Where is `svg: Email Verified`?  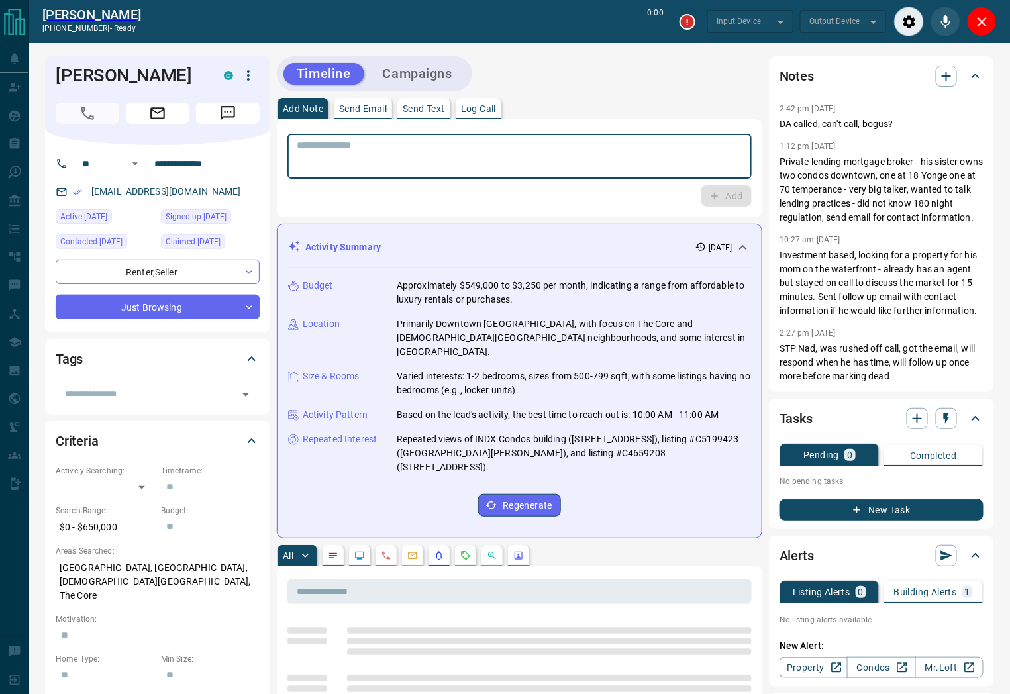 svg: Email Verified is located at coordinates (77, 192).